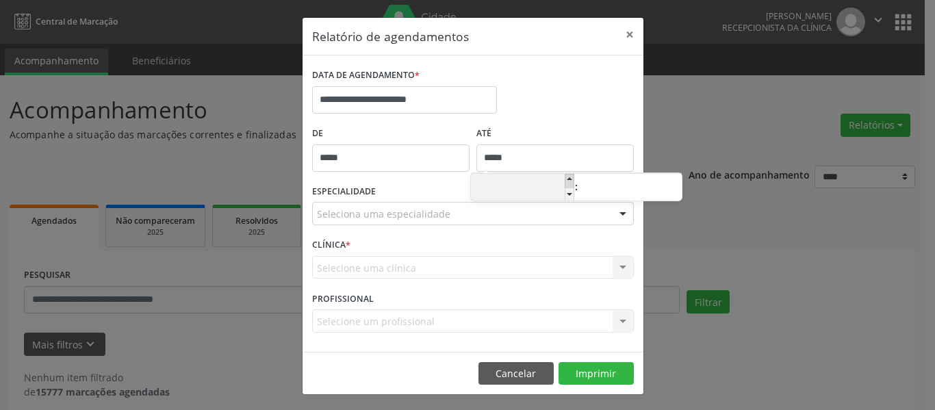 This screenshot has width=935, height=410. Describe the element at coordinates (383, 214) in the screenshot. I see `span: Seleciona uma especialidade` at that location.